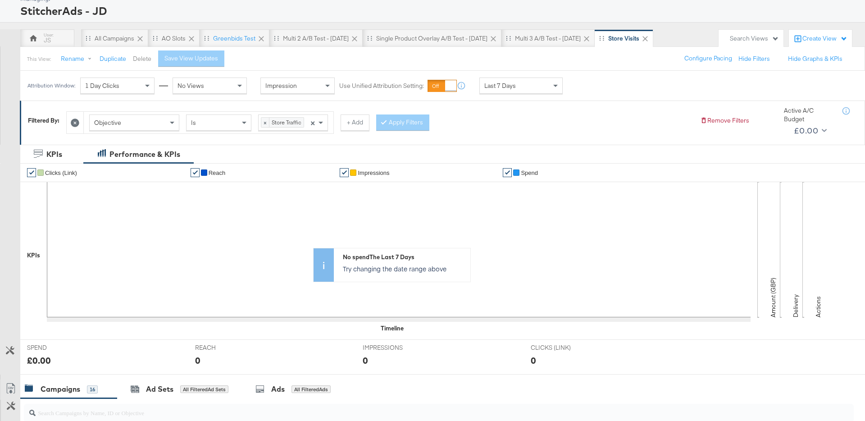  Describe the element at coordinates (382, 86) in the screenshot. I see `label: Use Unified Attribution Setting:` at that location.